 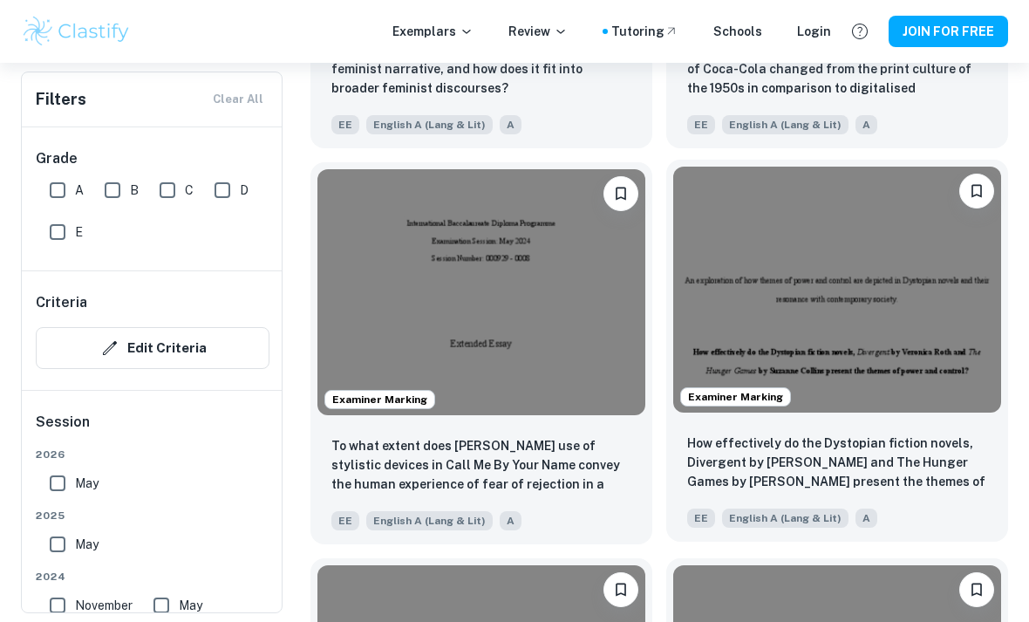 I want to click on img: English A (Lang & Lit) EE example thumbnail: How effectively do the Dystopian fiction, so click(x=837, y=289).